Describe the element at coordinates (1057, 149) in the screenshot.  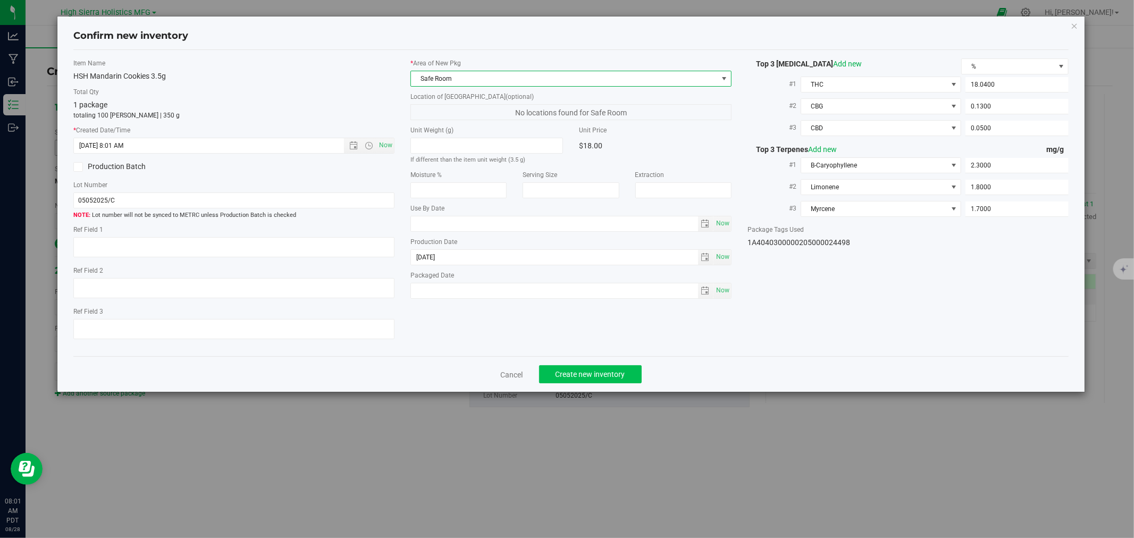
I see `span: mg/g` at that location.